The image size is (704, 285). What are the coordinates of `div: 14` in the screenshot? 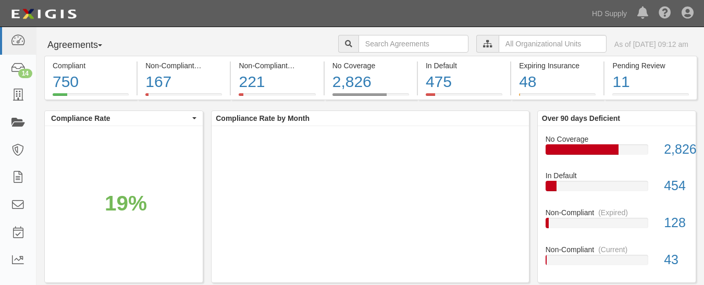 It's located at (25, 74).